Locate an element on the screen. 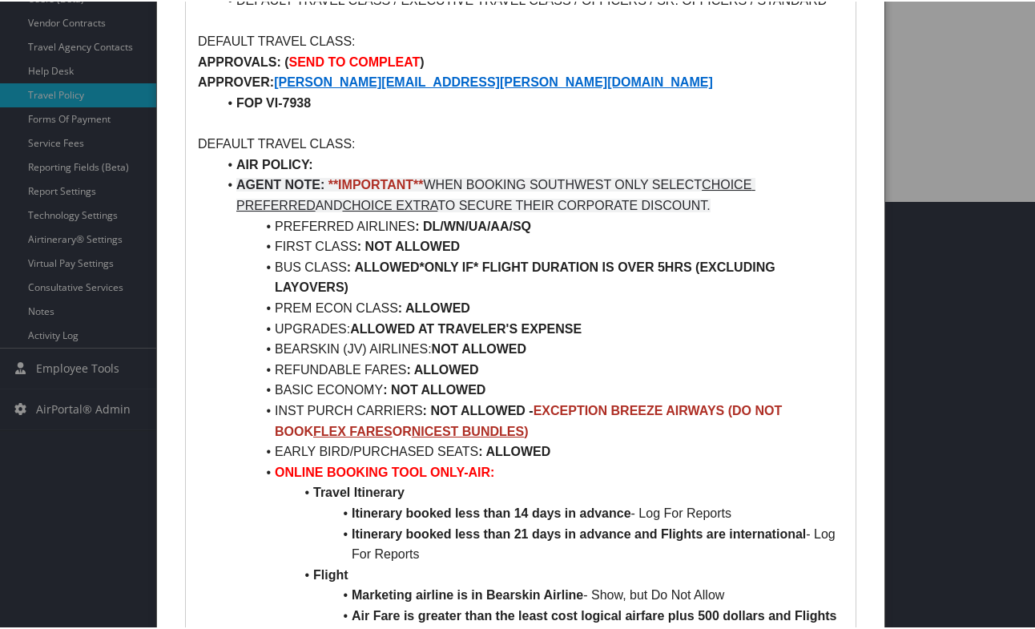  li: PREFERRED AIRLINES is located at coordinates (530, 225).